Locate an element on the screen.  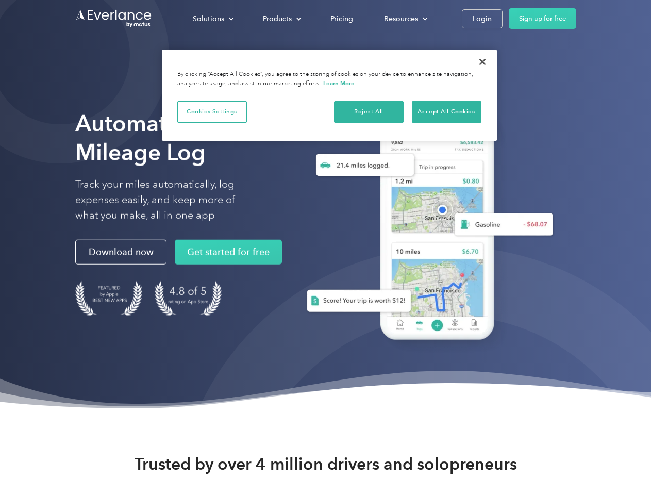
div: Login is located at coordinates (482, 19).